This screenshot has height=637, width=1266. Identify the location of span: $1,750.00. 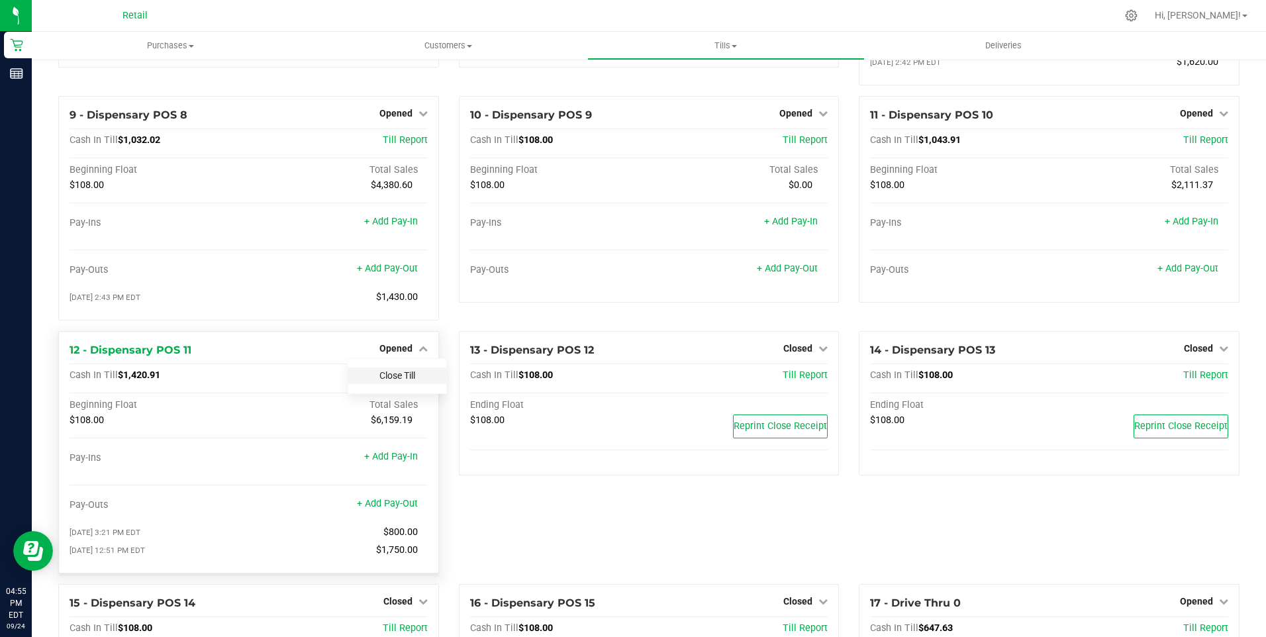
(396, 549).